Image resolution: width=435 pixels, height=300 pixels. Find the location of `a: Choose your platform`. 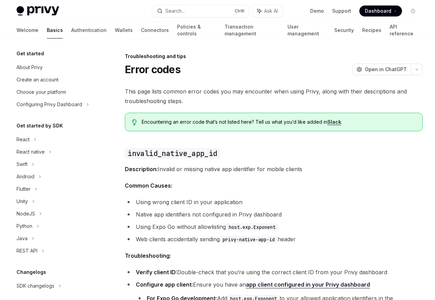

a: Choose your platform is located at coordinates (55, 92).